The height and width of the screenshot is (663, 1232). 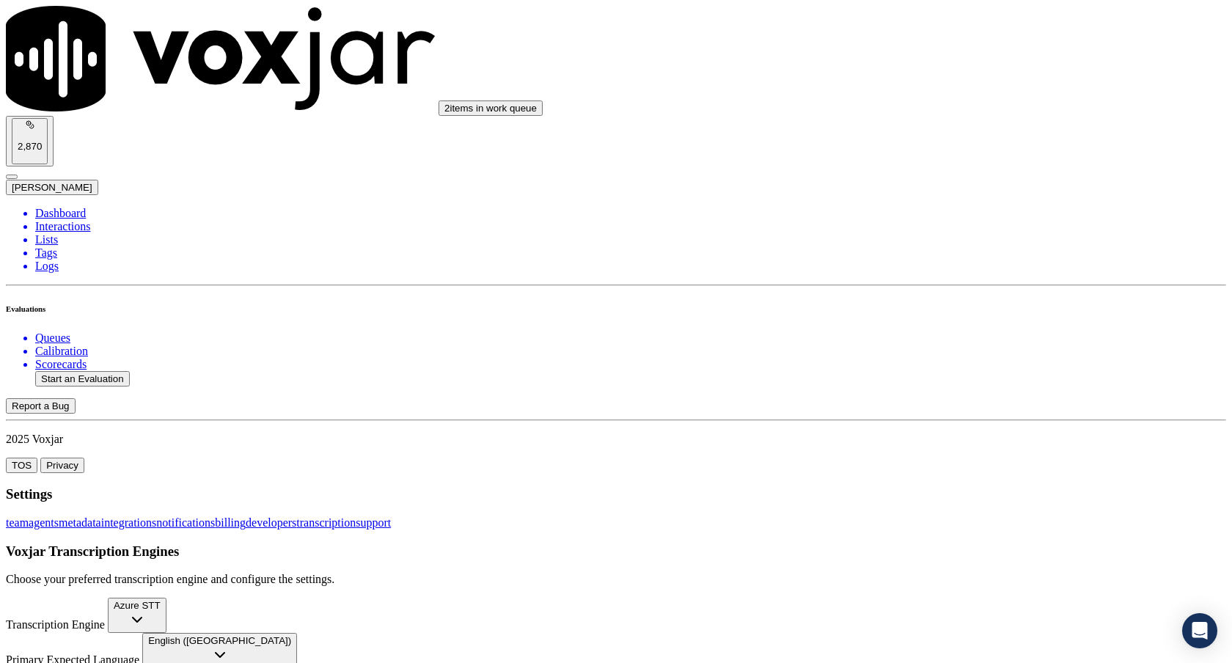 What do you see at coordinates (55, 624) in the screenshot?
I see `label: Transcription Engine` at bounding box center [55, 624].